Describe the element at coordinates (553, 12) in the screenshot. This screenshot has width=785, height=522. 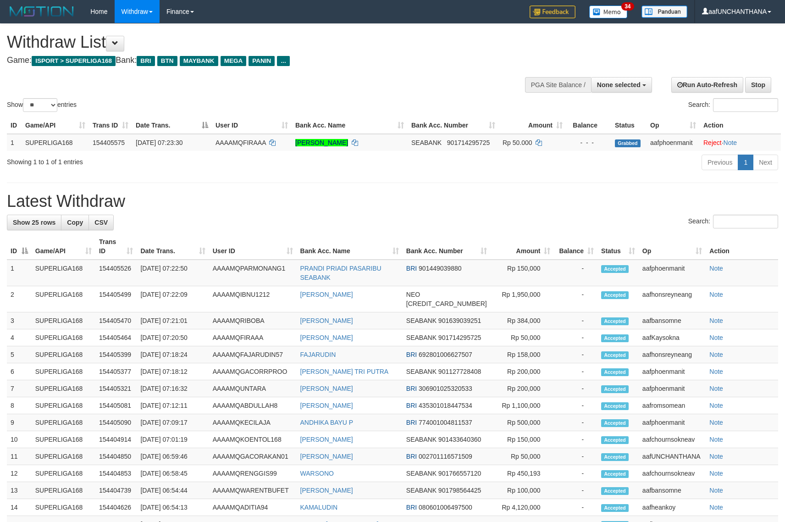
I see `img: Feedback.jpg` at that location.